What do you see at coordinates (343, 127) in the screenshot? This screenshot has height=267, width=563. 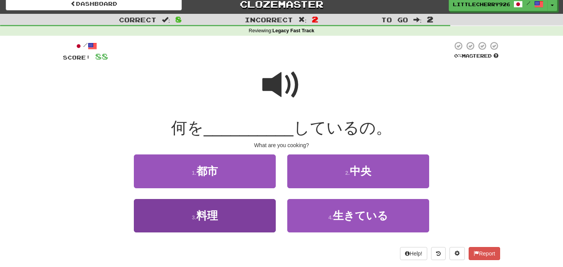 I see `span: しているの。` at bounding box center [343, 127].